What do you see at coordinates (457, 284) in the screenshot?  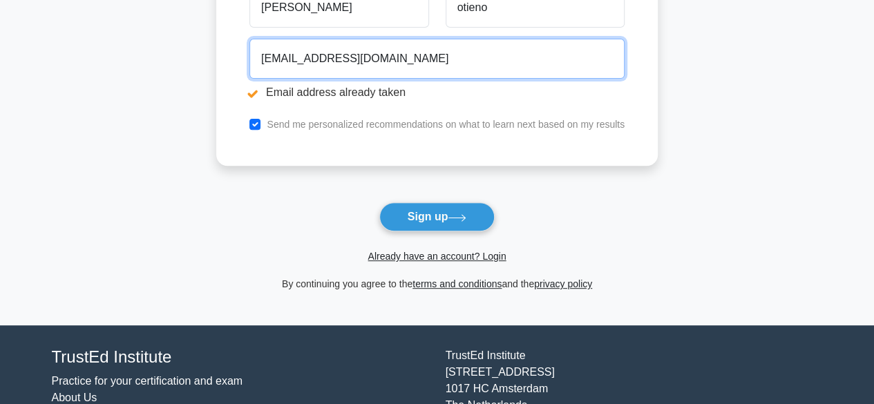 I see `a: terms and conditions` at bounding box center [457, 284].